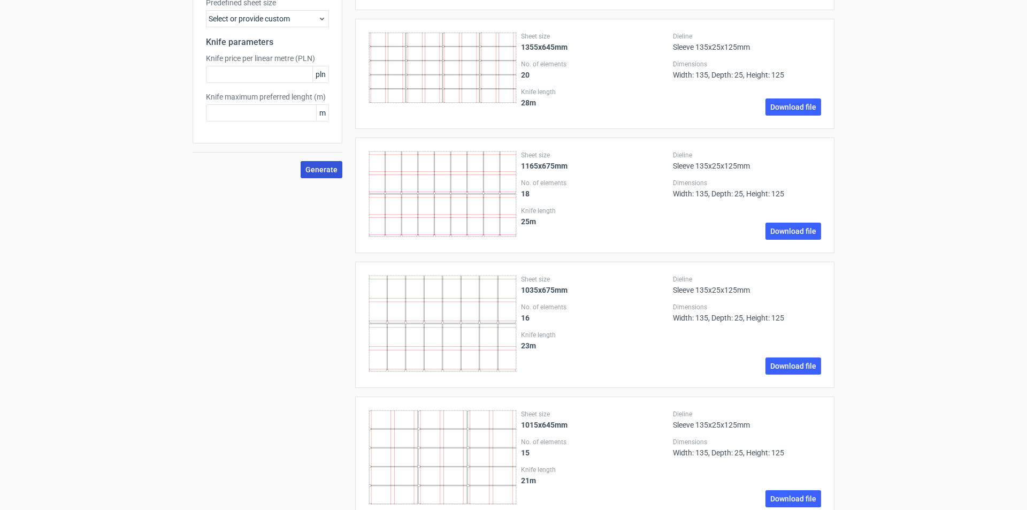  What do you see at coordinates (544, 47) in the screenshot?
I see `strong: 1355x645mm` at bounding box center [544, 47].